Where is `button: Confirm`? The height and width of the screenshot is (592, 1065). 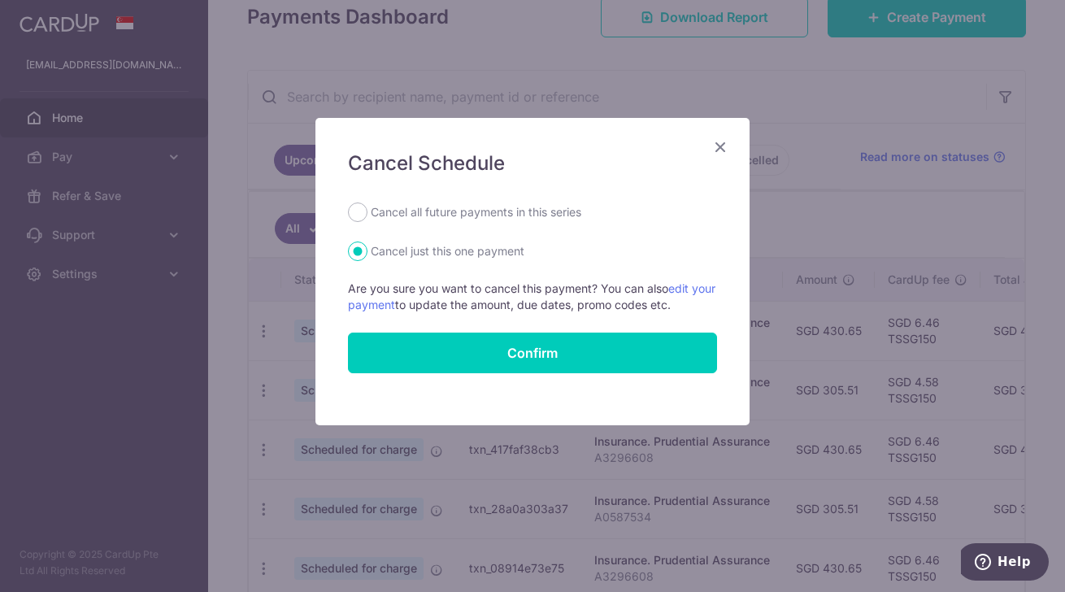
button: Confirm is located at coordinates (533, 353).